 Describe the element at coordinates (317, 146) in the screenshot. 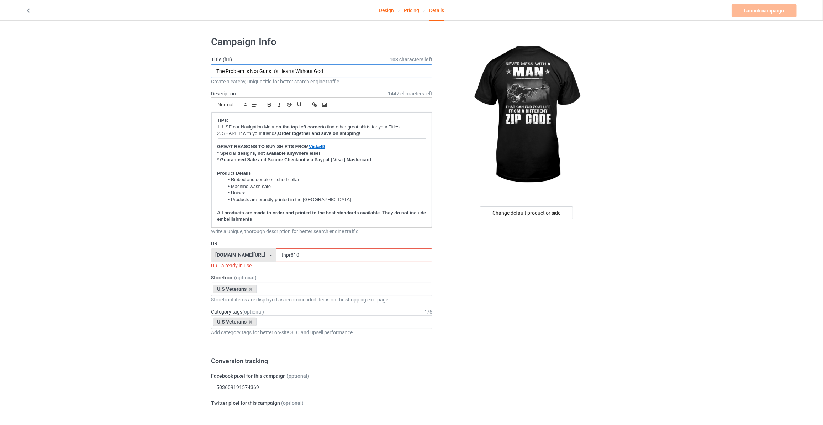

I see `a: Vista49` at that location.